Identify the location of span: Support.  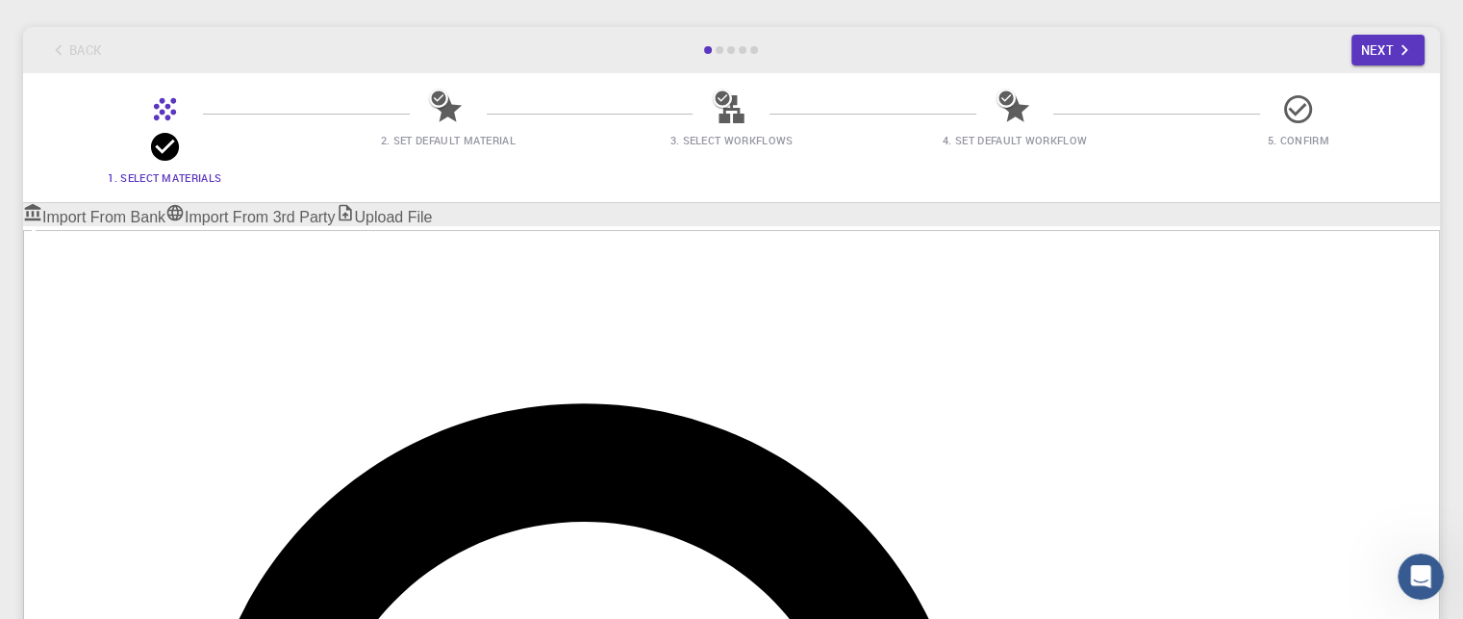
(73, 22).